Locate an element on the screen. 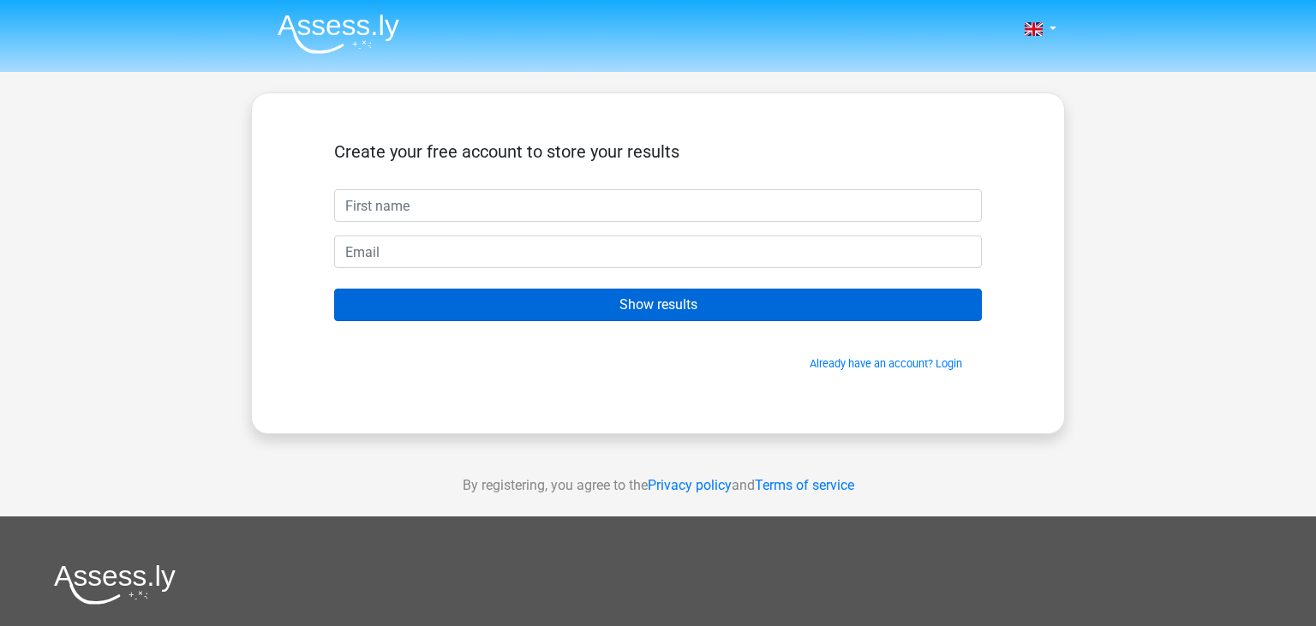 This screenshot has height=626, width=1316. img: Assessly logo is located at coordinates (115, 584).